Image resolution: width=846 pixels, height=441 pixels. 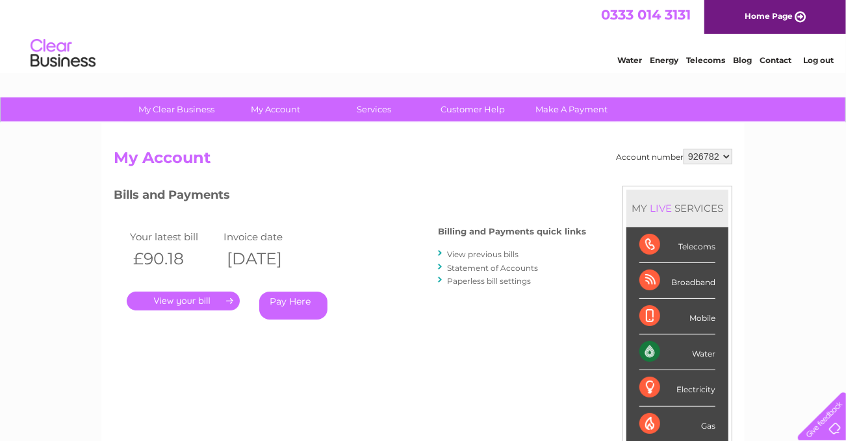 What do you see at coordinates (374, 109) in the screenshot?
I see `a: Services` at bounding box center [374, 109].